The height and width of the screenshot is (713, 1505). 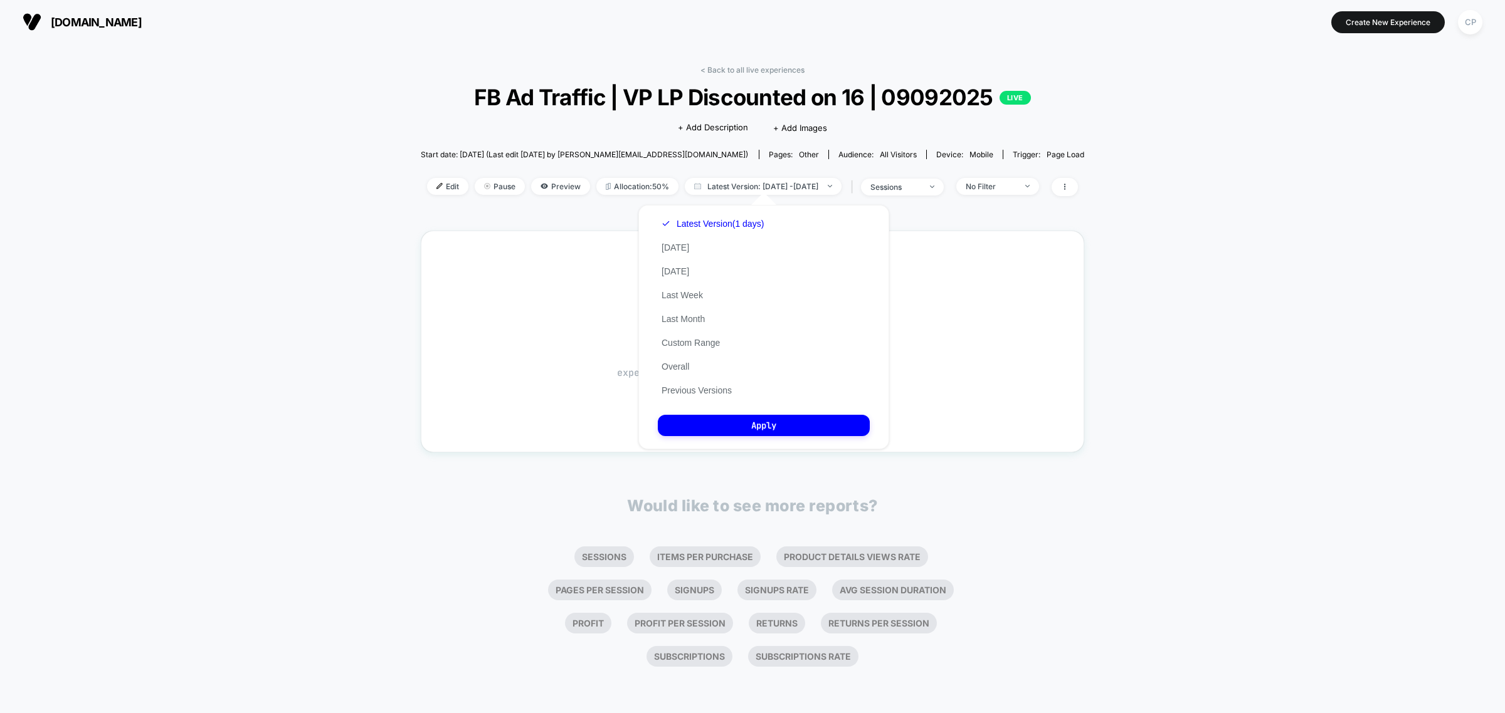 What do you see at coordinates (712, 224) in the screenshot?
I see `button: Latest Version(1 days)` at bounding box center [712, 224].